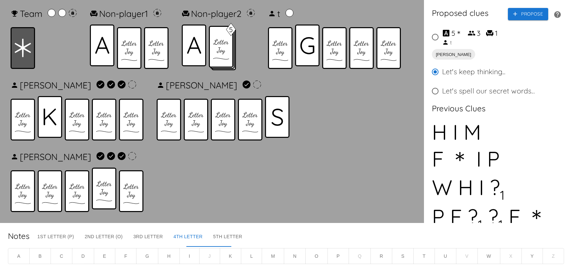 The height and width of the screenshot is (272, 572). Describe the element at coordinates (291, 14) in the screenshot. I see `span: This hint is available only to t.` at that location.